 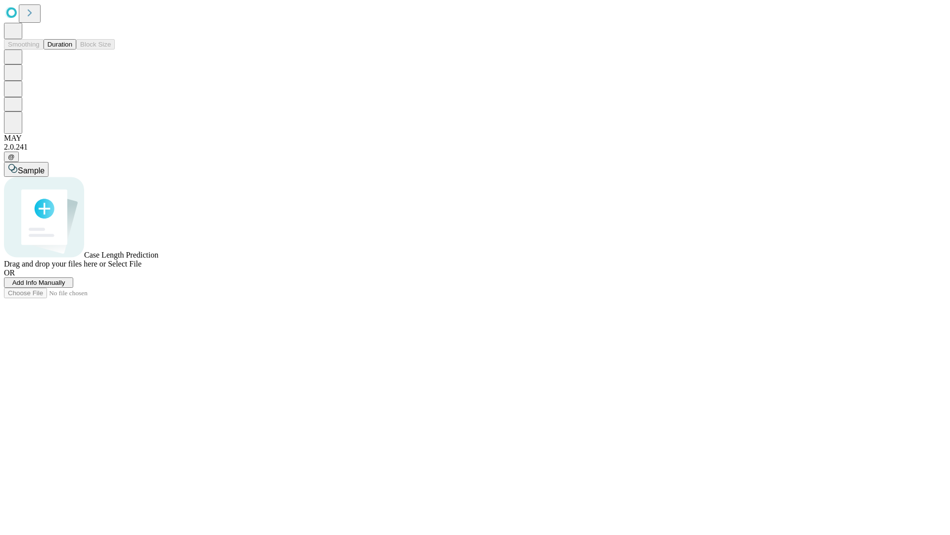 What do you see at coordinates (39, 282) in the screenshot?
I see `button: Add Info Manually` at bounding box center [39, 282].